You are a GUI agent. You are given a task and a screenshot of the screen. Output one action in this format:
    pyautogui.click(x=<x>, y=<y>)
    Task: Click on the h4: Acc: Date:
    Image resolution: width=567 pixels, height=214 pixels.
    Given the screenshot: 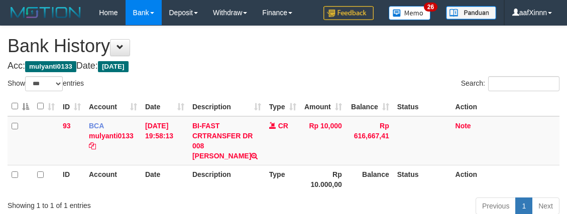 What is the action you would take?
    pyautogui.click(x=283, y=66)
    